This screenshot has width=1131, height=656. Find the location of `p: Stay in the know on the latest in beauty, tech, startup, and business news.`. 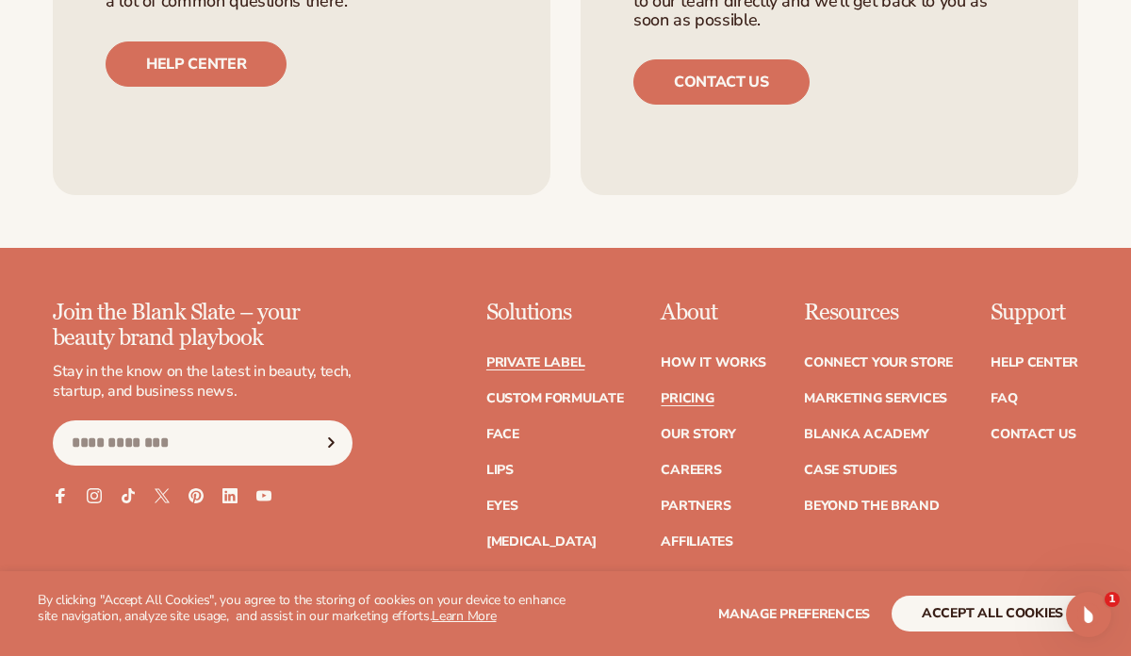

p: Stay in the know on the latest in beauty, tech, startup, and business news. is located at coordinates (203, 382).